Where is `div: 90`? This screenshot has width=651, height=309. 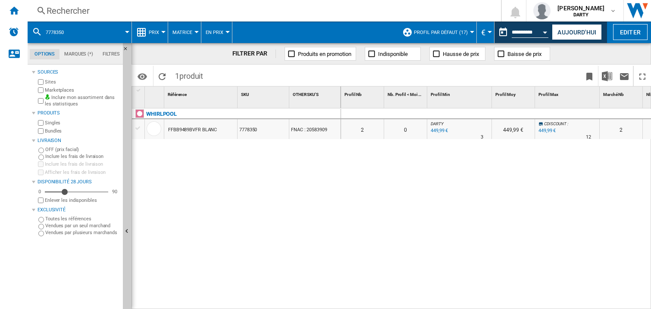 div: 90 is located at coordinates (115, 192).